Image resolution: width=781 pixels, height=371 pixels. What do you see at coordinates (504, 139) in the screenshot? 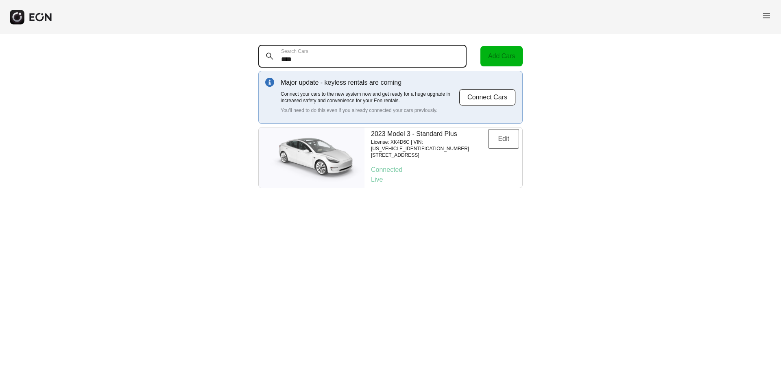
I see `button: Edit` at bounding box center [504, 139].